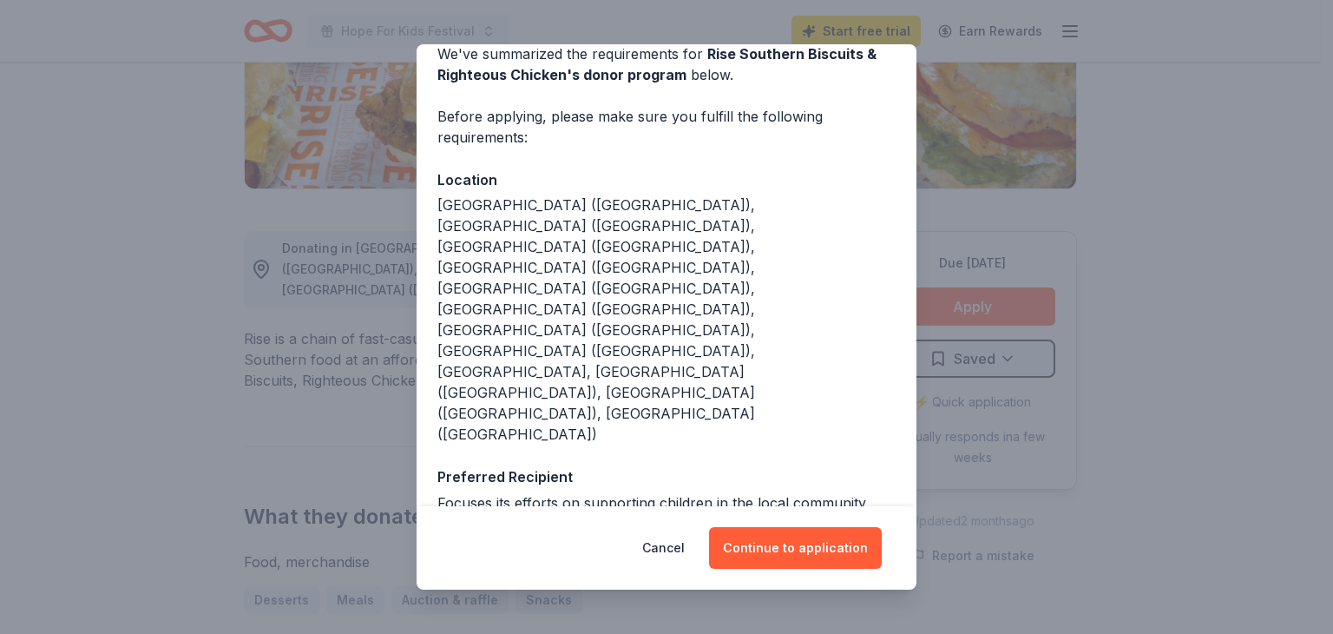  Describe the element at coordinates (663, 548) in the screenshot. I see `button: Cancel` at that location.